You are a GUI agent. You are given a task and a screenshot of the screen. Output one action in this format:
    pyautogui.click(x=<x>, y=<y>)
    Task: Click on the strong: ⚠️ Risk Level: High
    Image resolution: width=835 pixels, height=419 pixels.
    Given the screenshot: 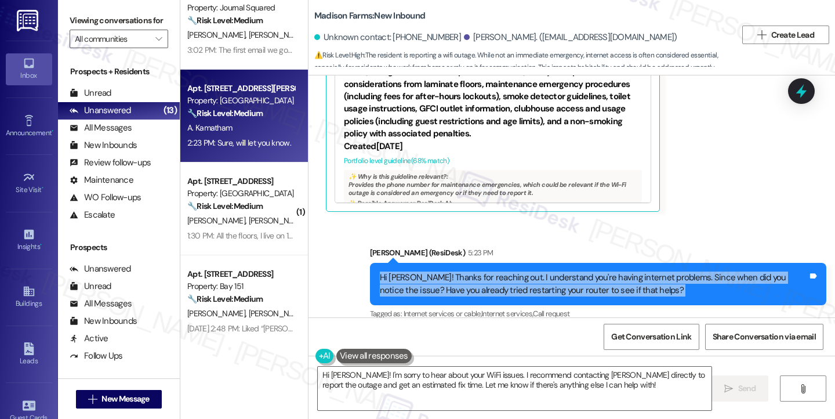 What is the action you would take?
    pyautogui.click(x=339, y=55)
    